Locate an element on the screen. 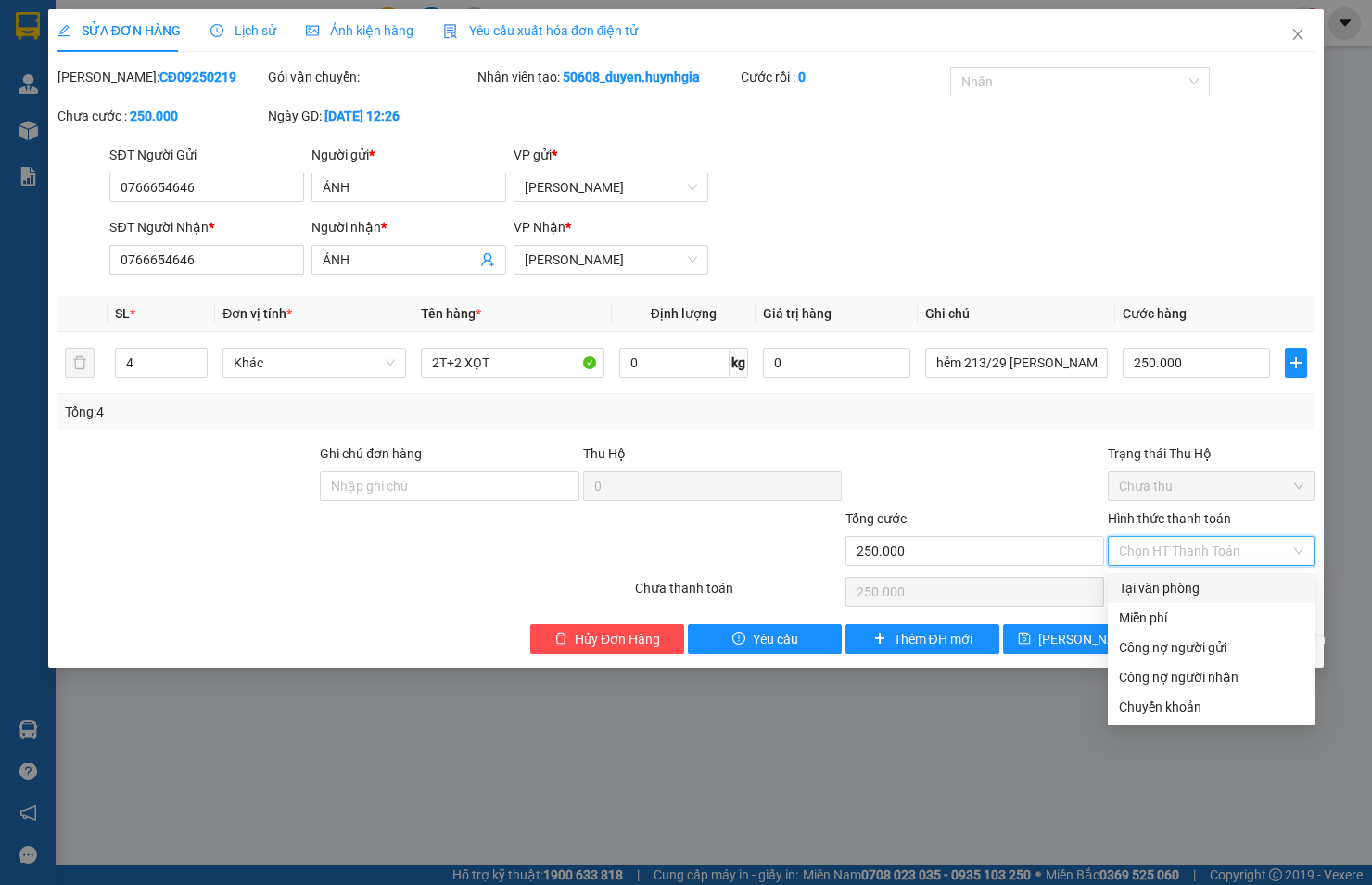 The height and width of the screenshot is (885, 1372). input: Ghi chú đơn hàng is located at coordinates (449, 486).